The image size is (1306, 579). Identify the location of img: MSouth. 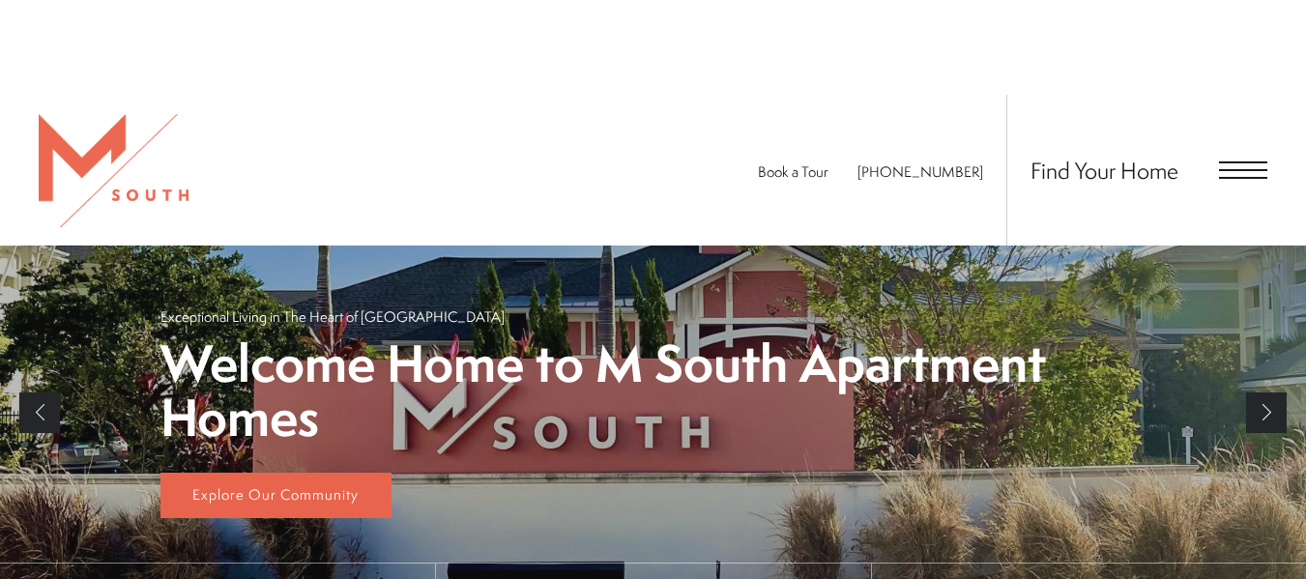
(113, 170).